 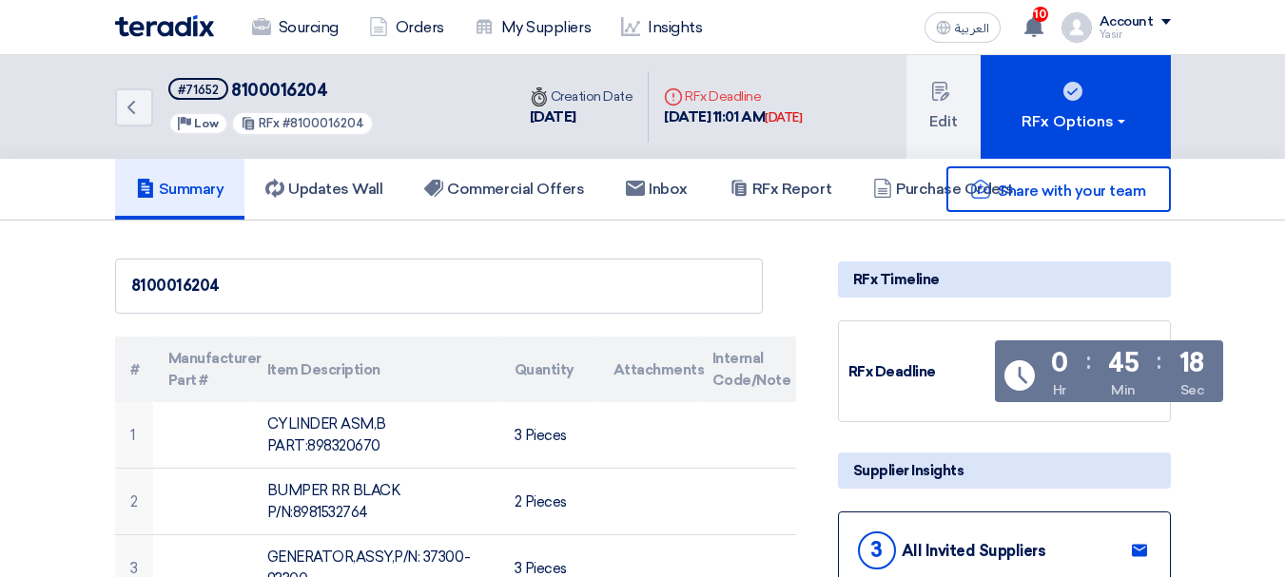 I want to click on td: 3 Pieces, so click(x=549, y=436).